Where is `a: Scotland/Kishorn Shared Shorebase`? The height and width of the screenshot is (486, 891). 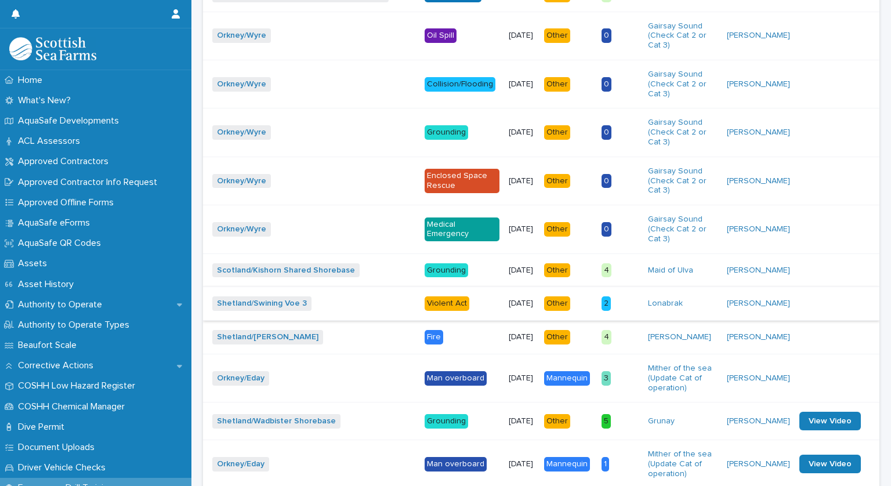
a: Scotland/Kishorn Shared Shorebase is located at coordinates (286, 270).